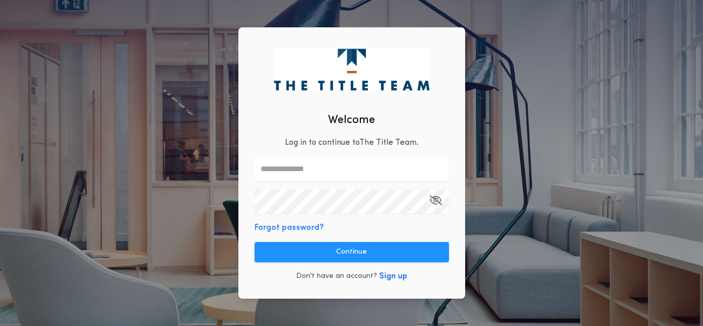 The height and width of the screenshot is (326, 703). Describe the element at coordinates (351, 69) in the screenshot. I see `img: logo` at that location.